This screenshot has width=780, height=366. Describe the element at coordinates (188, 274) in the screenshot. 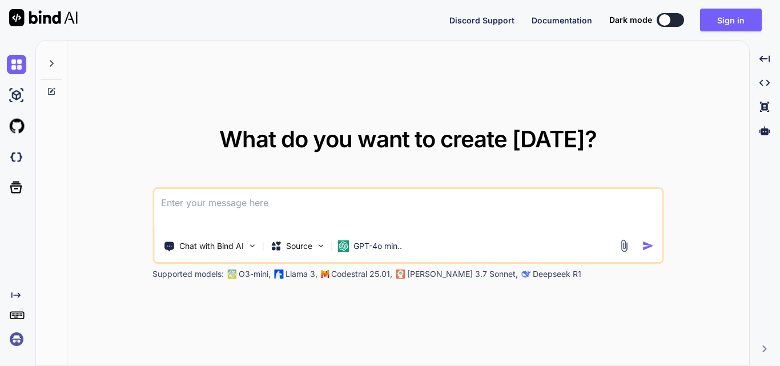

I see `p: Supported models:` at that location.